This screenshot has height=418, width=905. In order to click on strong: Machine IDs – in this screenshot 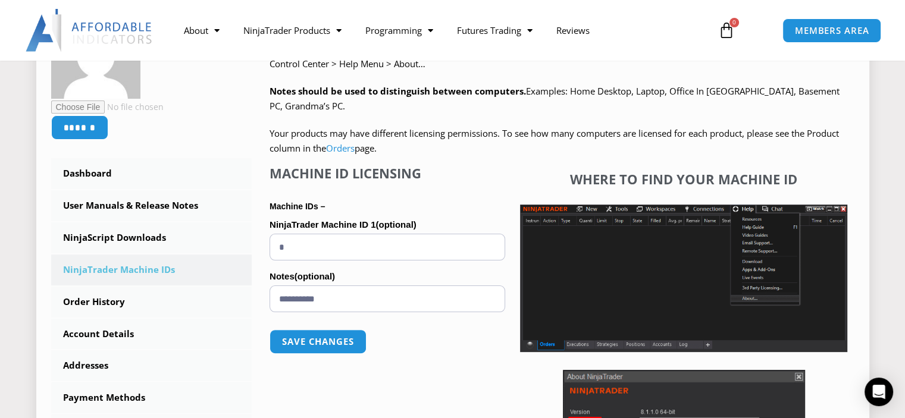, I will do `click(297, 206)`.